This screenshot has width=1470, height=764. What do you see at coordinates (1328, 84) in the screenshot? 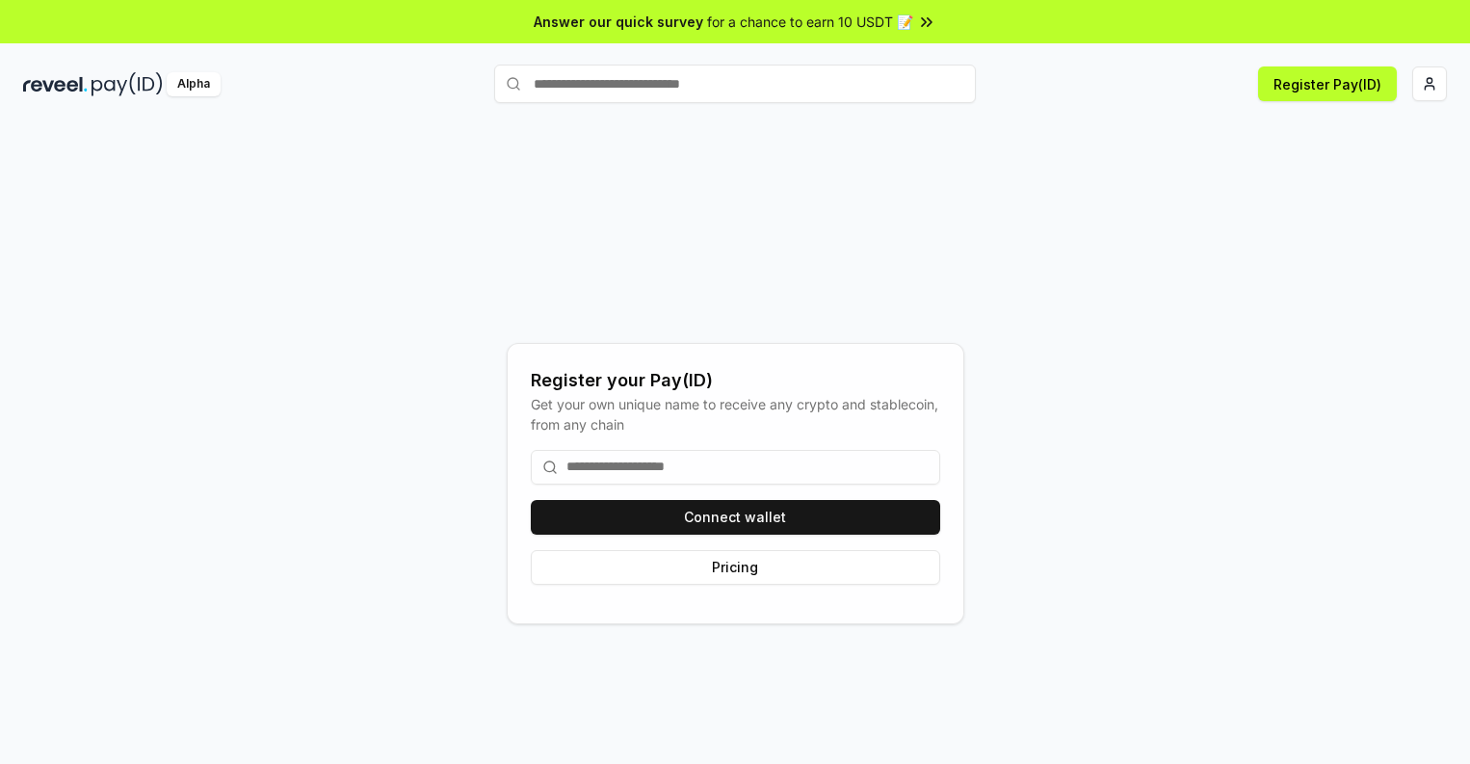
I see `button: Register Pay(ID)` at bounding box center [1328, 84].